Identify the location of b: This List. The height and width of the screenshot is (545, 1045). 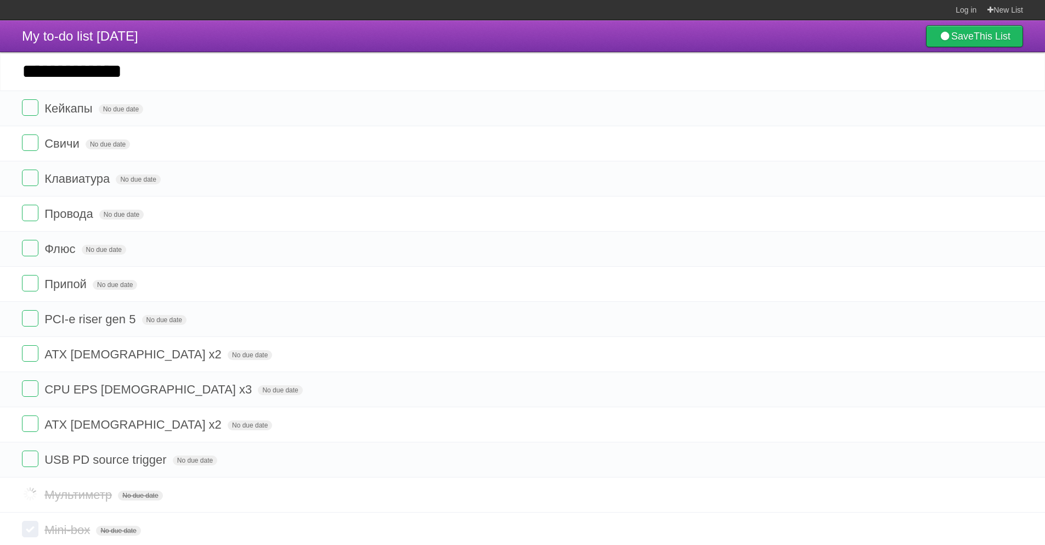
(992, 36).